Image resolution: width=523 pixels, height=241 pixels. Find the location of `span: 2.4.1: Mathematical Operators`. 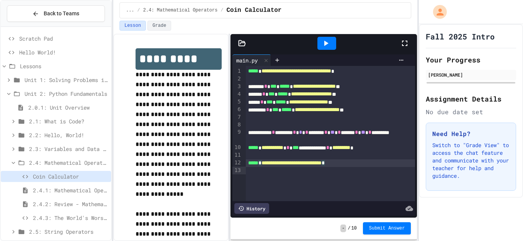

span: 2.4.1: Mathematical Operators is located at coordinates (70, 190).